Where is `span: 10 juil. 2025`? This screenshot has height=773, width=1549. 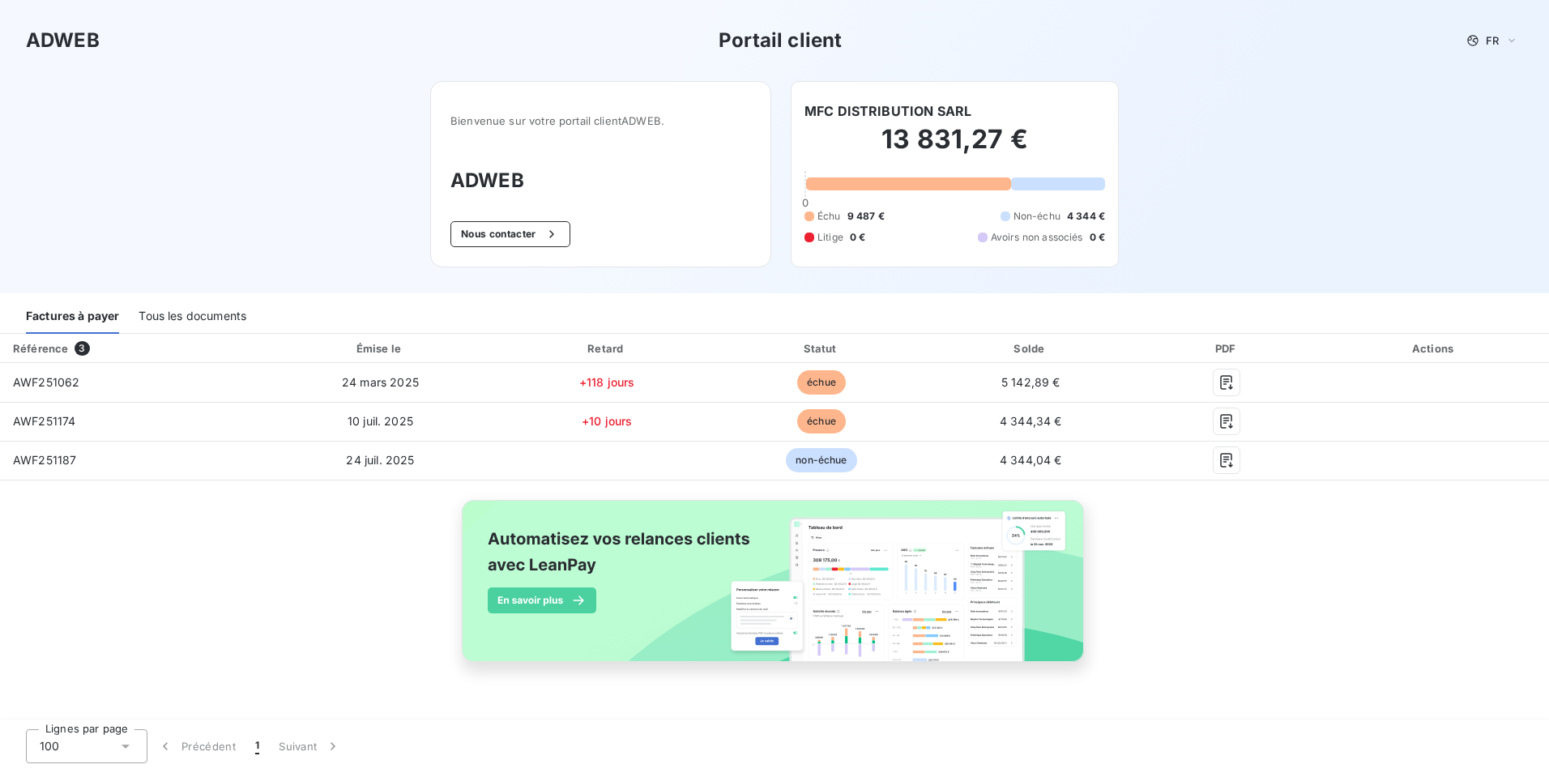 span: 10 juil. 2025 is located at coordinates (380, 420).